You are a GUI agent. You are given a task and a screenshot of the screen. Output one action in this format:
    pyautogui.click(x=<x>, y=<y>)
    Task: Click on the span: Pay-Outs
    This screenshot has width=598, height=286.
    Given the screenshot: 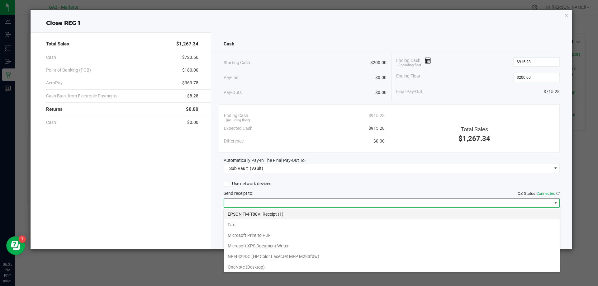 What is the action you would take?
    pyautogui.click(x=233, y=93)
    